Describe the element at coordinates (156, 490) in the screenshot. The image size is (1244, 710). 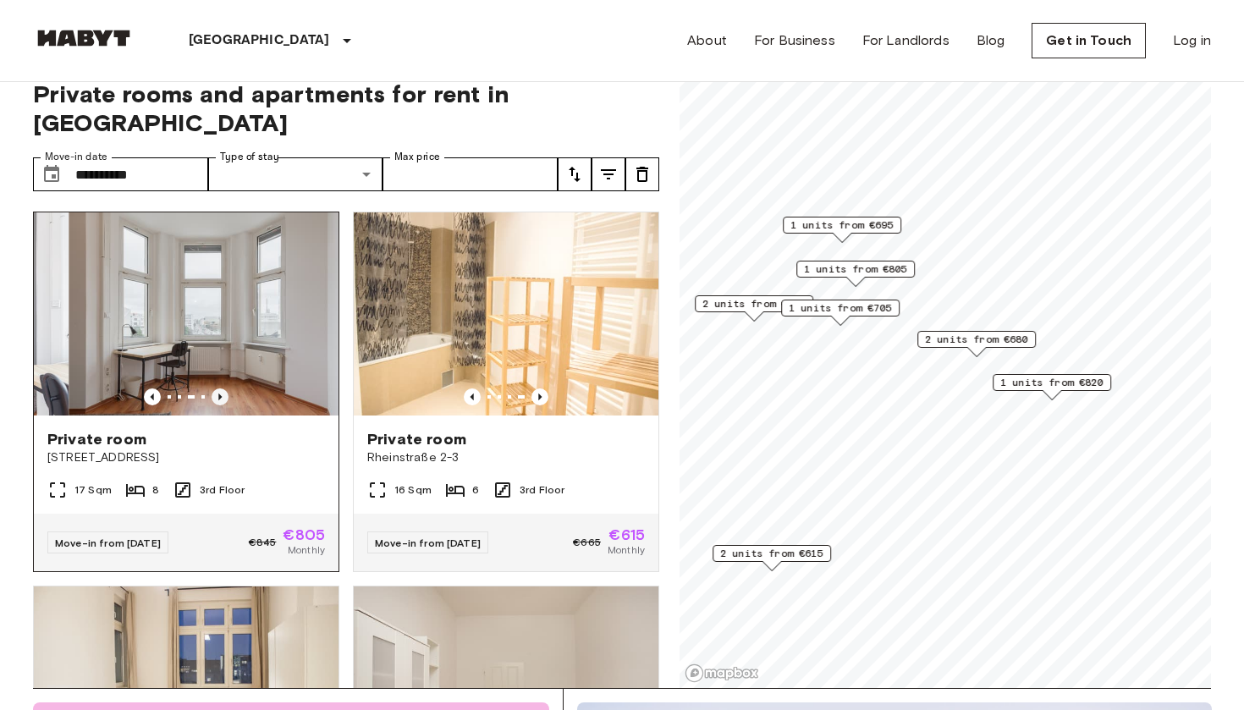
I see `span: 8` at that location.